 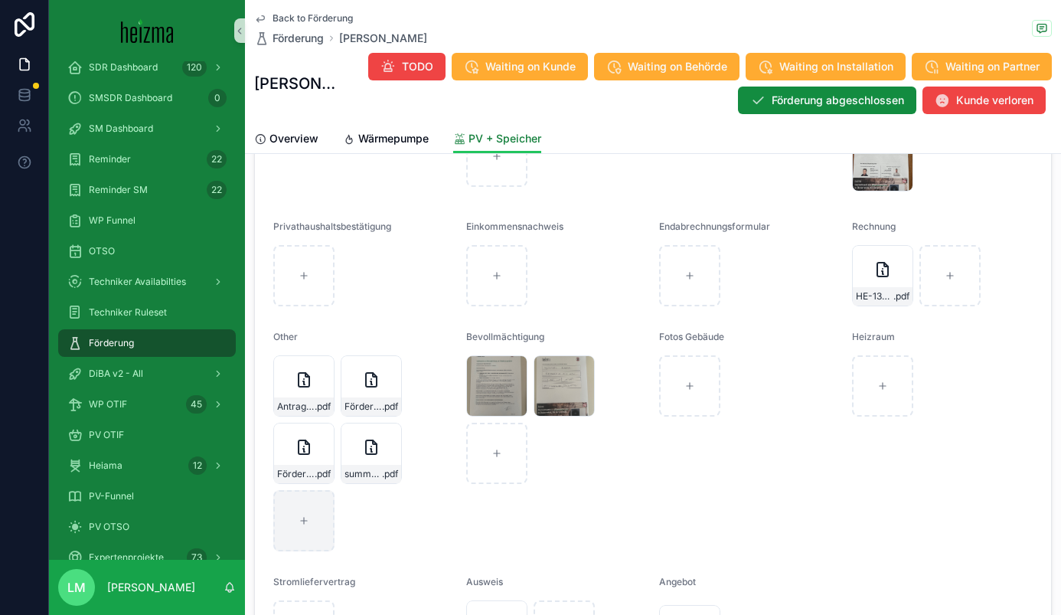 I want to click on a: WP Funnel, so click(x=147, y=221).